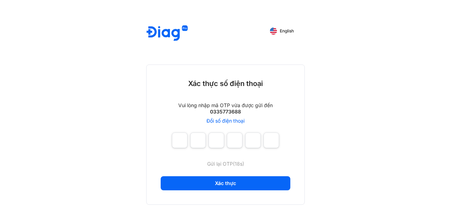 This screenshot has height=209, width=451. Describe the element at coordinates (273, 31) in the screenshot. I see `img: English` at that location.